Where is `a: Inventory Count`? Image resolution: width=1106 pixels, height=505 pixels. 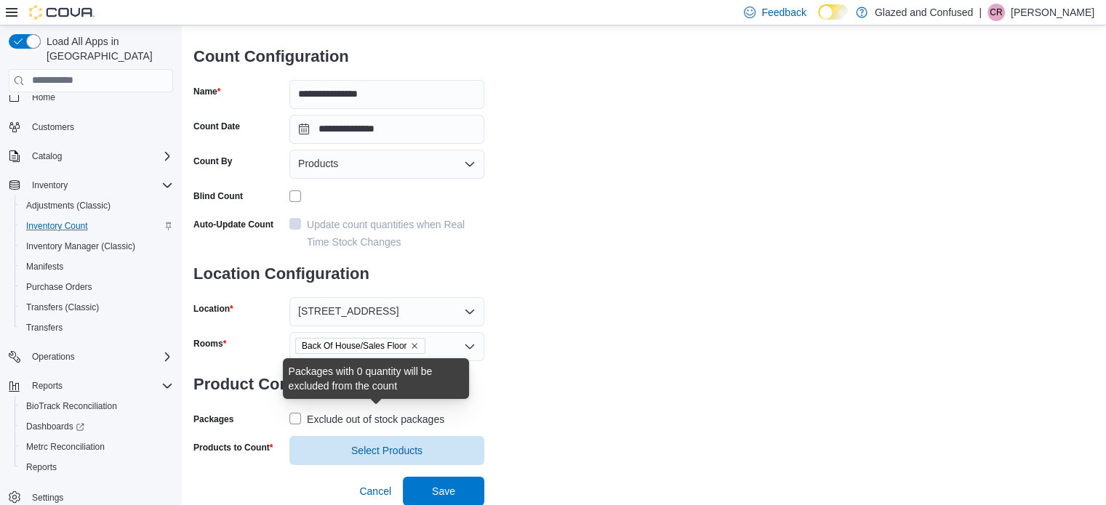
a: Inventory Count is located at coordinates (57, 226).